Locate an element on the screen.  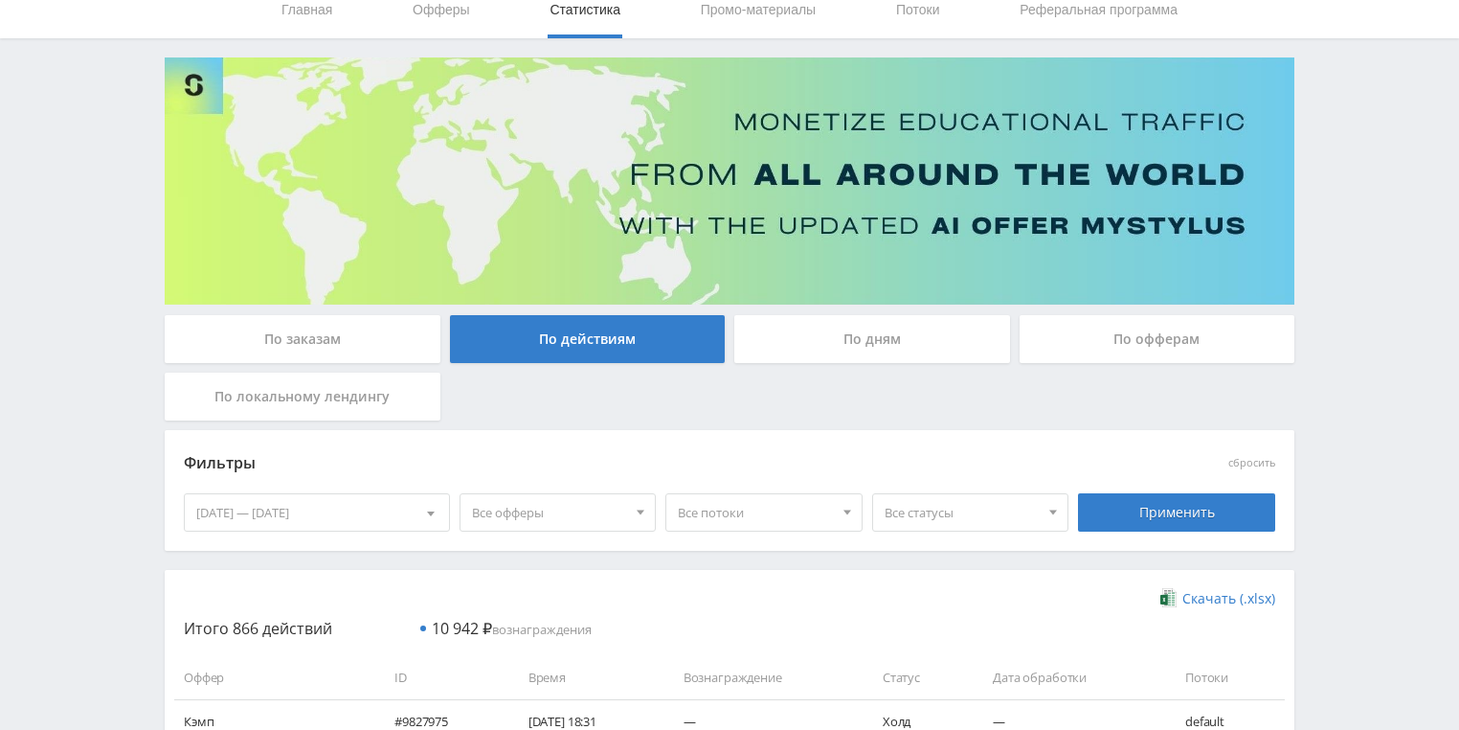
div: Фильтры is located at coordinates (592, 463).